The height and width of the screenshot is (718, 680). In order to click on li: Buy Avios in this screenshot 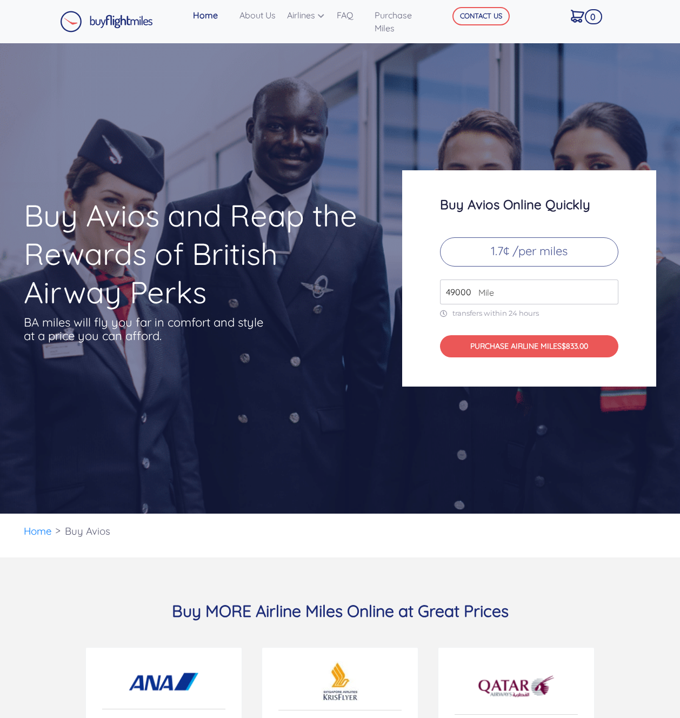, I will do `click(88, 531)`.